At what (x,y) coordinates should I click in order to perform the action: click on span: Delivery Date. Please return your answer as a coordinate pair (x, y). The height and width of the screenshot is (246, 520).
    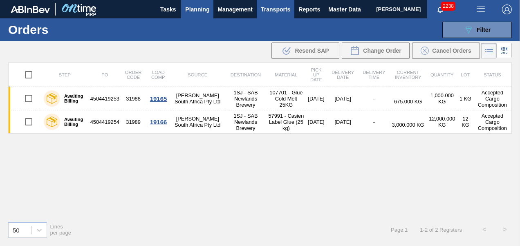
    Looking at the image, I should click on (343, 75).